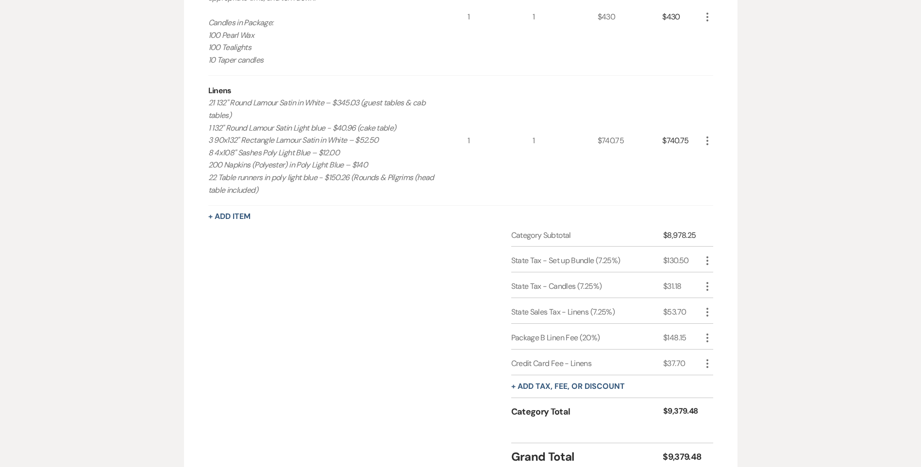 The width and height of the screenshot is (921, 467). Describe the element at coordinates (682, 364) in the screenshot. I see `div: $37.70` at that location.